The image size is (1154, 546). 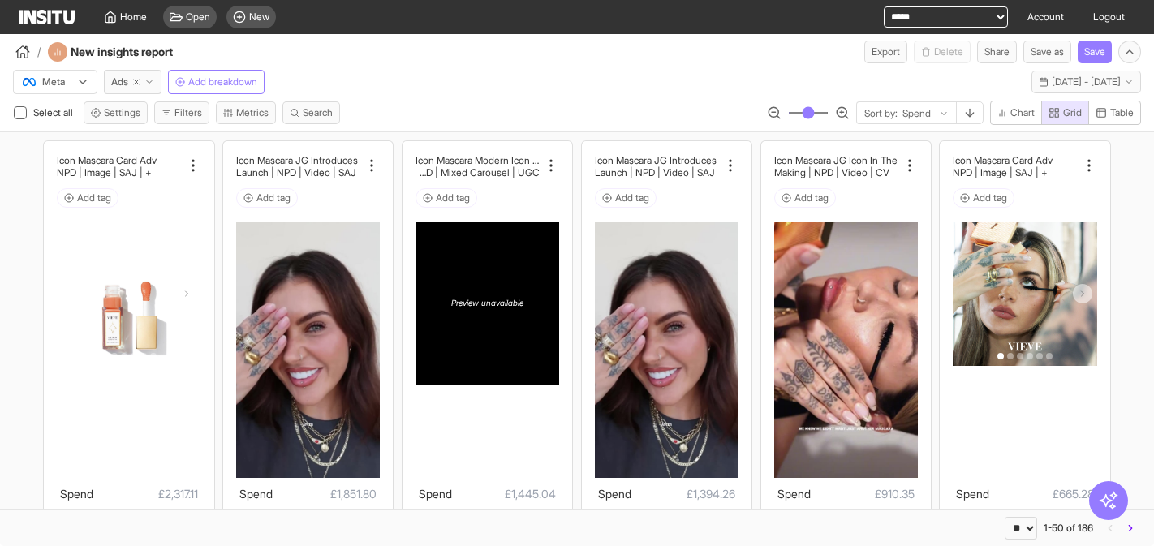 What do you see at coordinates (122, 113) in the screenshot?
I see `span: Settings` at bounding box center [122, 113].